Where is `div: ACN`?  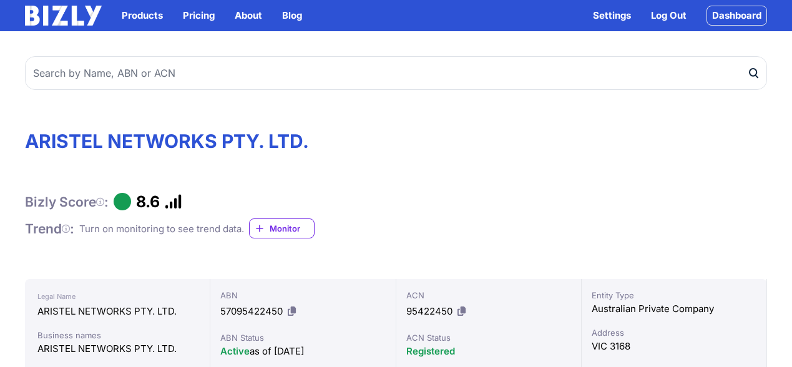
div: ACN is located at coordinates (489, 295).